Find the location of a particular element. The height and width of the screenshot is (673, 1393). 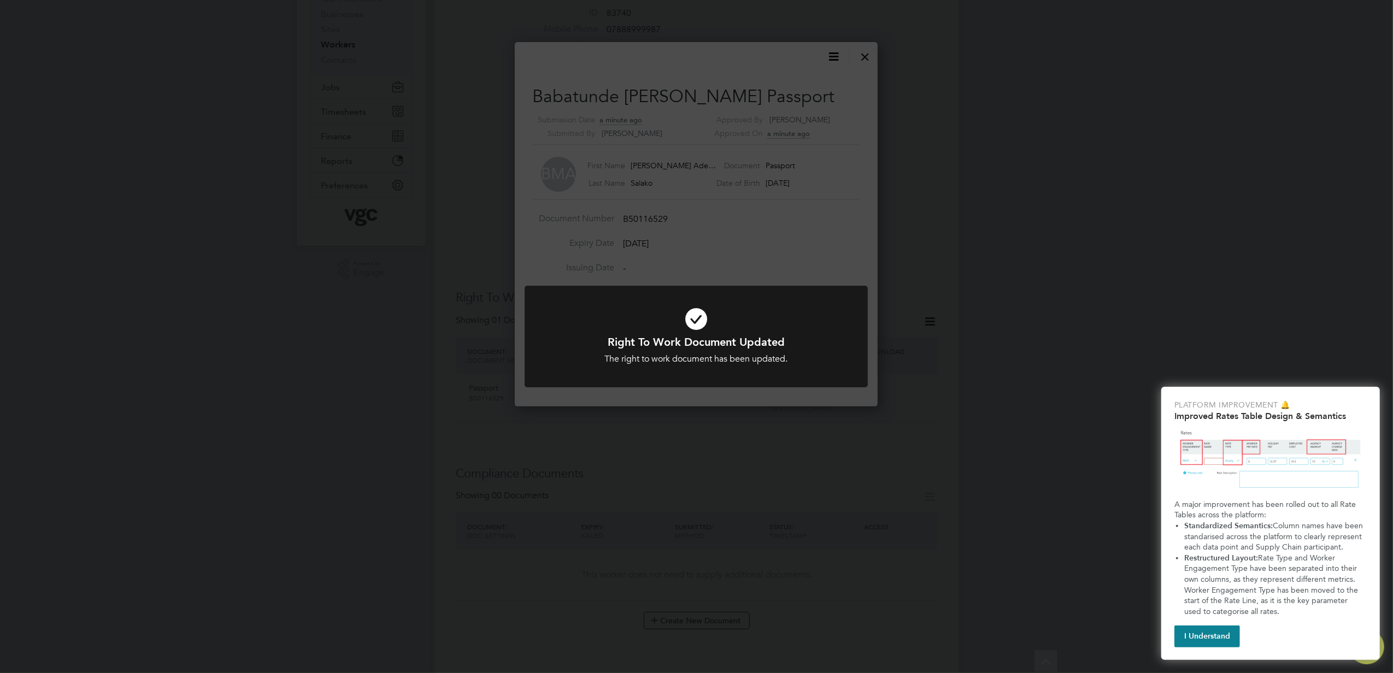

span: Column names have been standarised across the platform to clearly represent each data point and S... is located at coordinates (1274, 537).